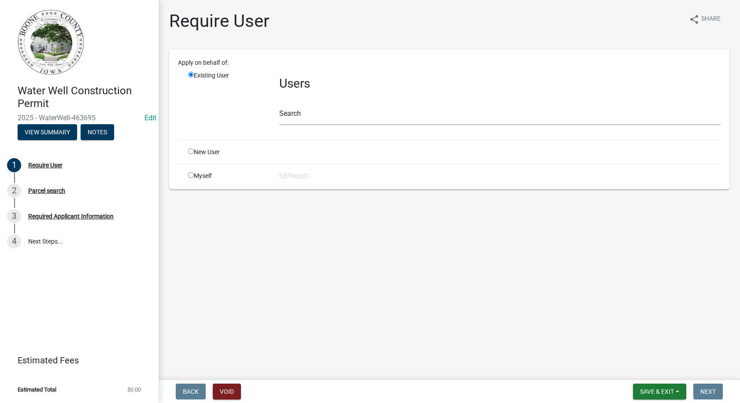 The width and height of the screenshot is (740, 403). Describe the element at coordinates (47, 133) in the screenshot. I see `wm-modal-confirm: Summary` at that location.